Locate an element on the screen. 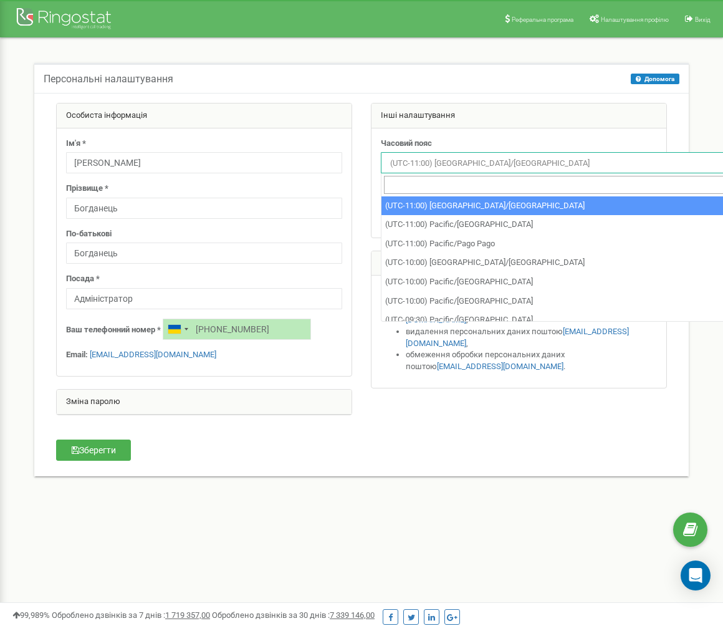 The height and width of the screenshot is (631, 723). input: Прізвище is located at coordinates (204, 208).